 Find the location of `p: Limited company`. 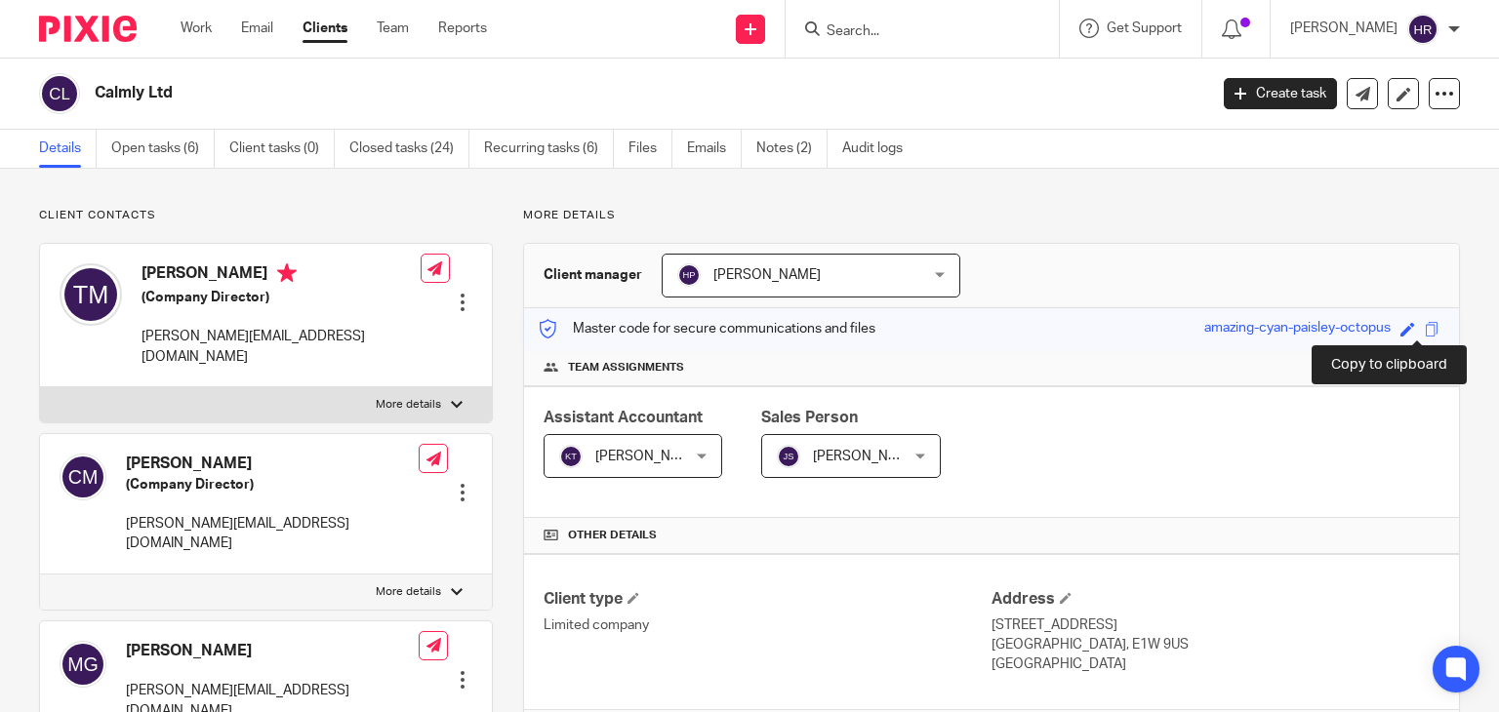

p: Limited company is located at coordinates (767, 626).